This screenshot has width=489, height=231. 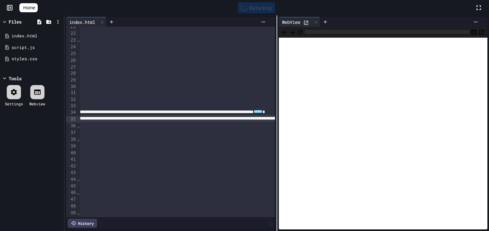 I want to click on div: 43, so click(x=71, y=173).